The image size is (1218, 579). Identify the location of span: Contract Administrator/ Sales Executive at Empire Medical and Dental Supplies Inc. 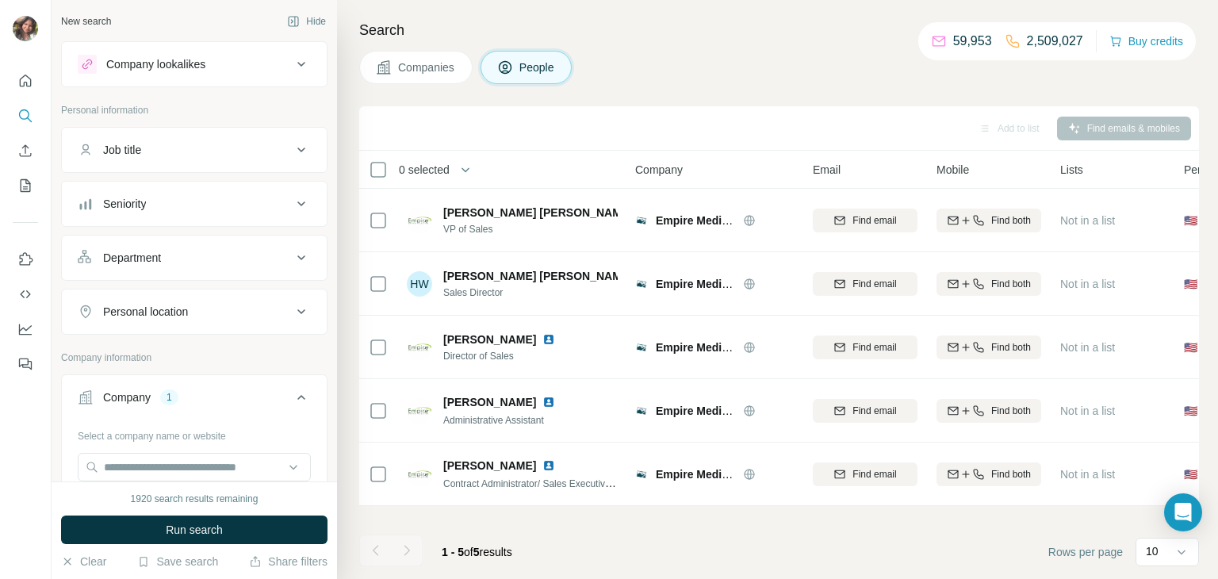
(618, 483).